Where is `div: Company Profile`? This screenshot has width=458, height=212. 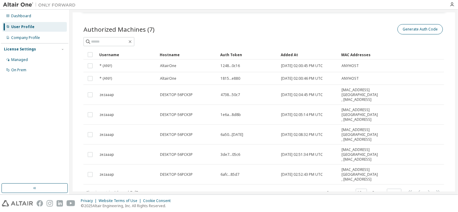
div: Company Profile is located at coordinates (25, 38).